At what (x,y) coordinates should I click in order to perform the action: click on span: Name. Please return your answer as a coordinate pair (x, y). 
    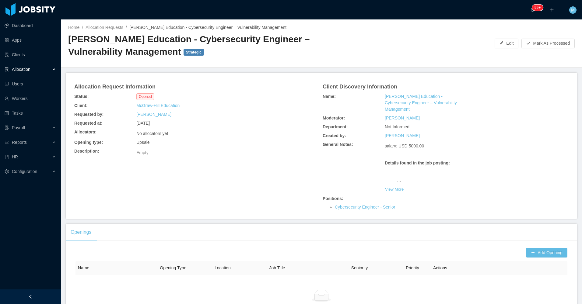
    Looking at the image, I should click on (83, 268).